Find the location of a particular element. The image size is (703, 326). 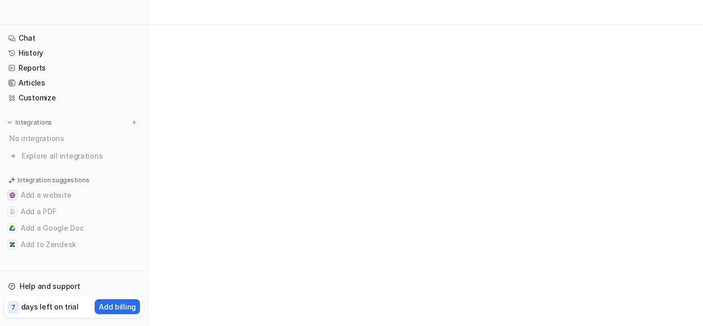

p: Integrations is located at coordinates (33, 123).